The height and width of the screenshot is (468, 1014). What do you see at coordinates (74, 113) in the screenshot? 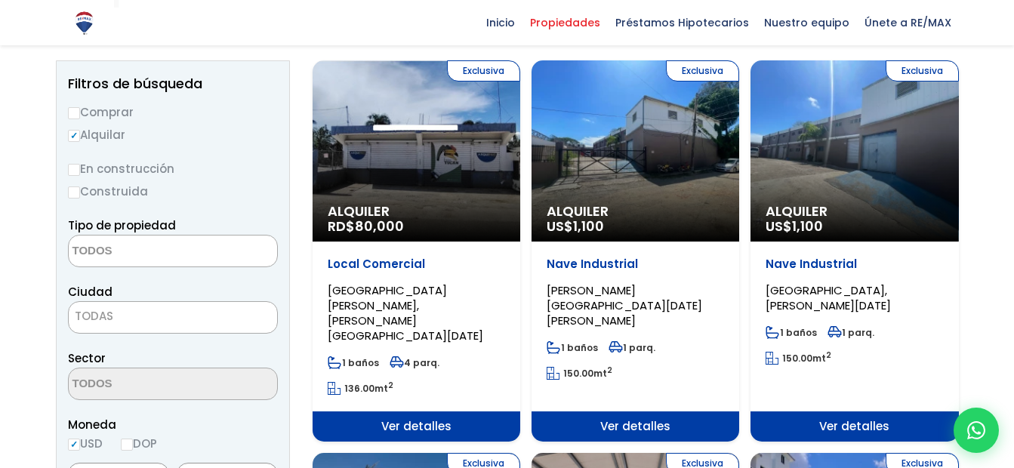
I see `input: Comprar` at bounding box center [74, 113].